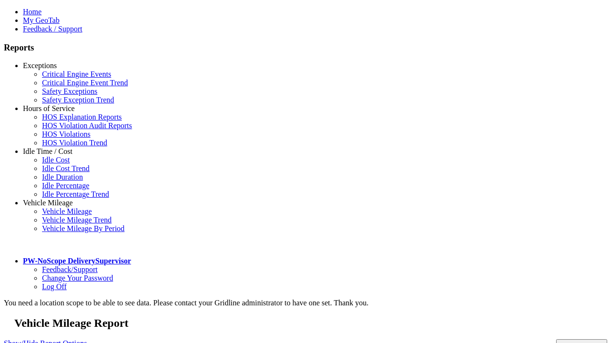 This screenshot has width=611, height=343. What do you see at coordinates (48, 151) in the screenshot?
I see `a: Idle Time / Cost` at bounding box center [48, 151].